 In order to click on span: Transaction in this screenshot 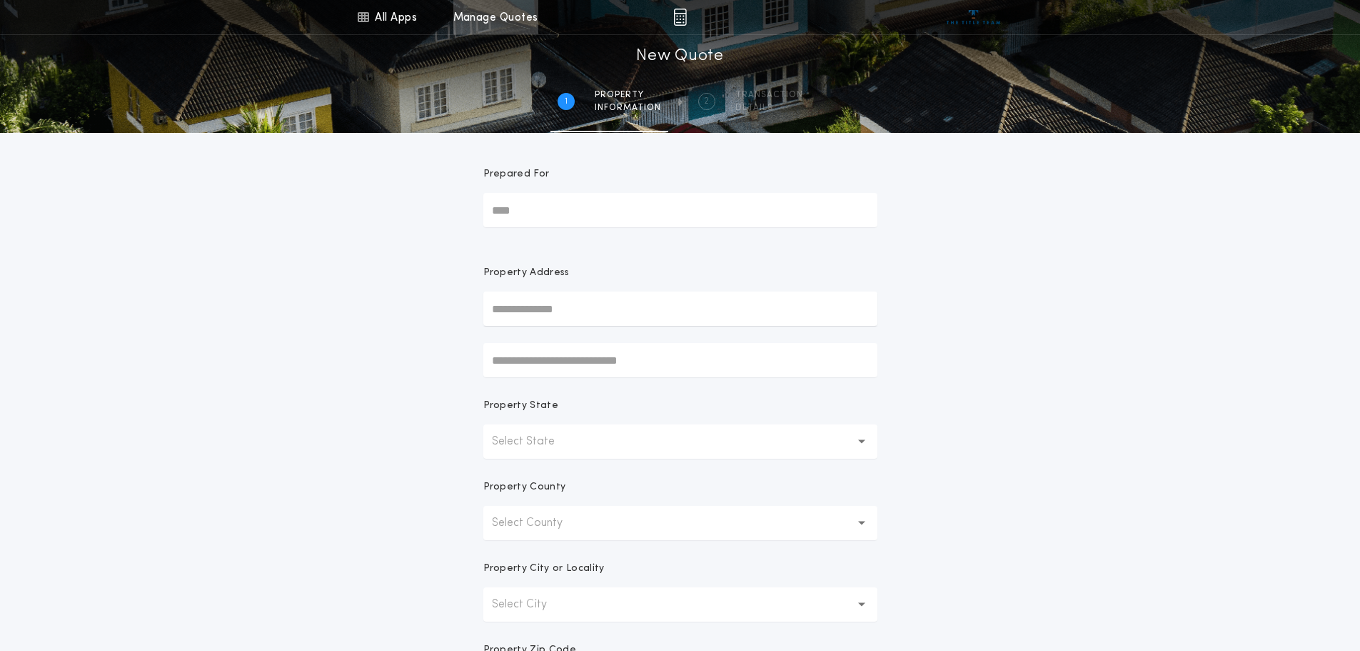, I will do `click(769, 95)`.